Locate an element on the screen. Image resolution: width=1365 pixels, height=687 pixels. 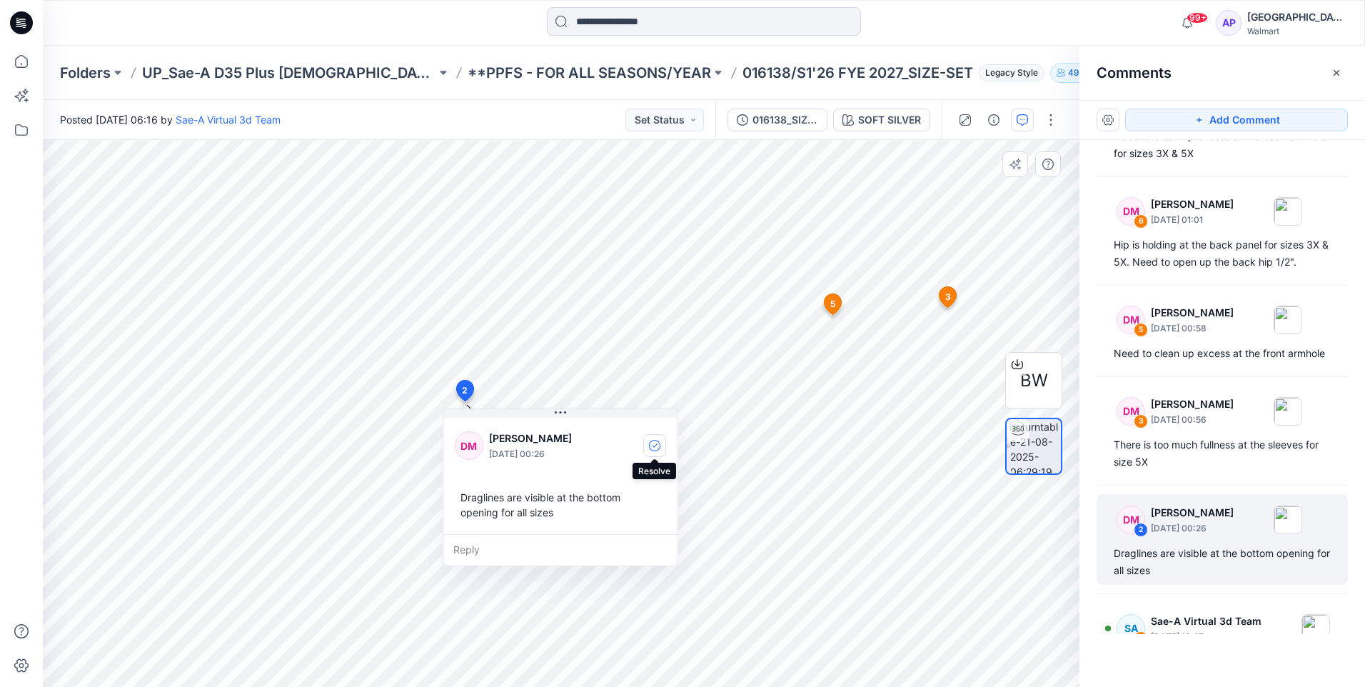
span: 2 is located at coordinates (465, 390).